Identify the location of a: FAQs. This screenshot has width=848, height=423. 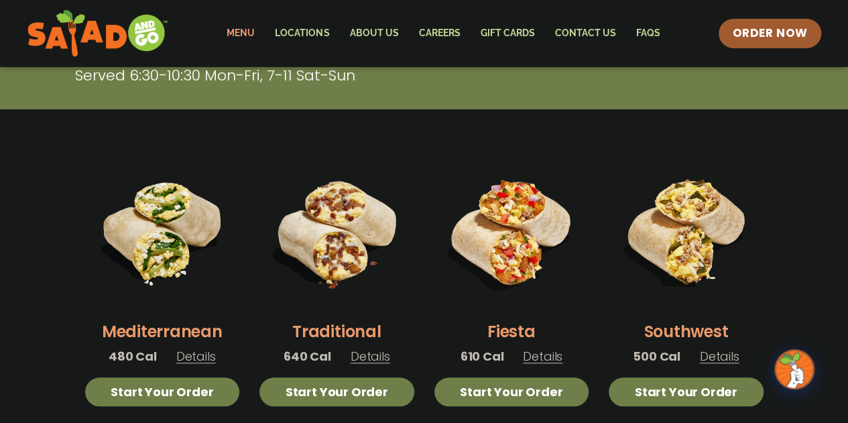
(648, 34).